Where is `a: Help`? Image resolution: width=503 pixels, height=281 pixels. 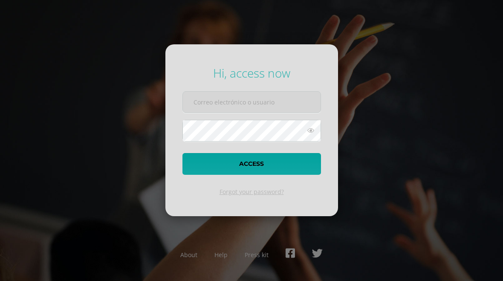 a: Help is located at coordinates (221, 255).